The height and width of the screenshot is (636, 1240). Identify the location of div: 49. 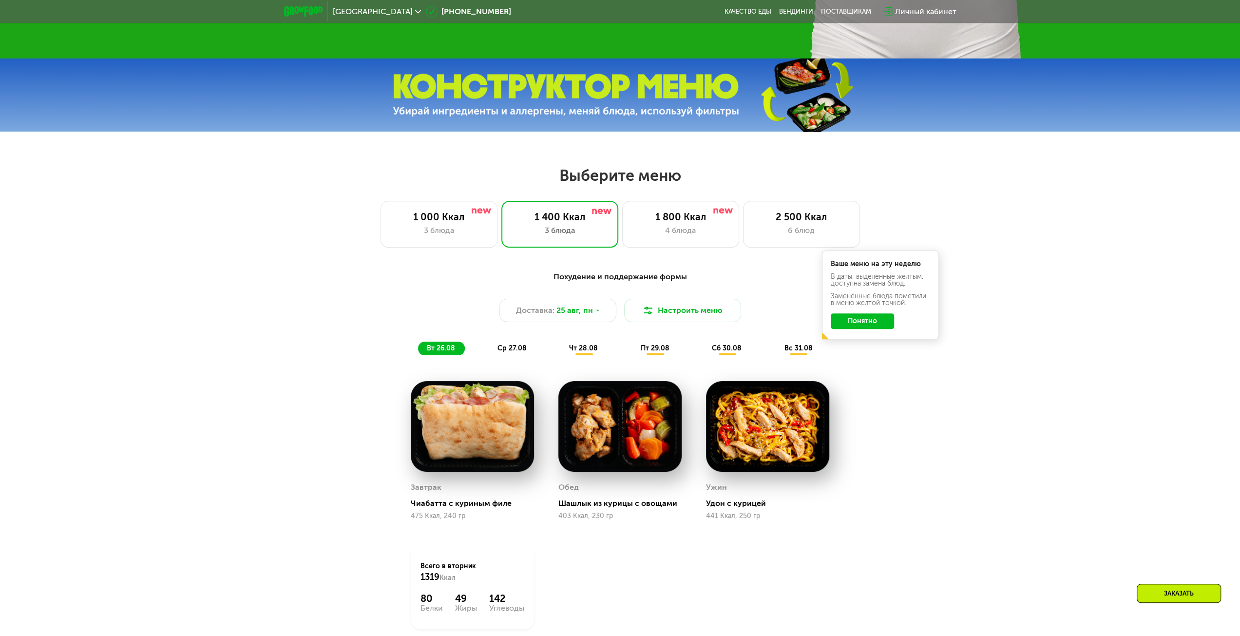
(466, 598).